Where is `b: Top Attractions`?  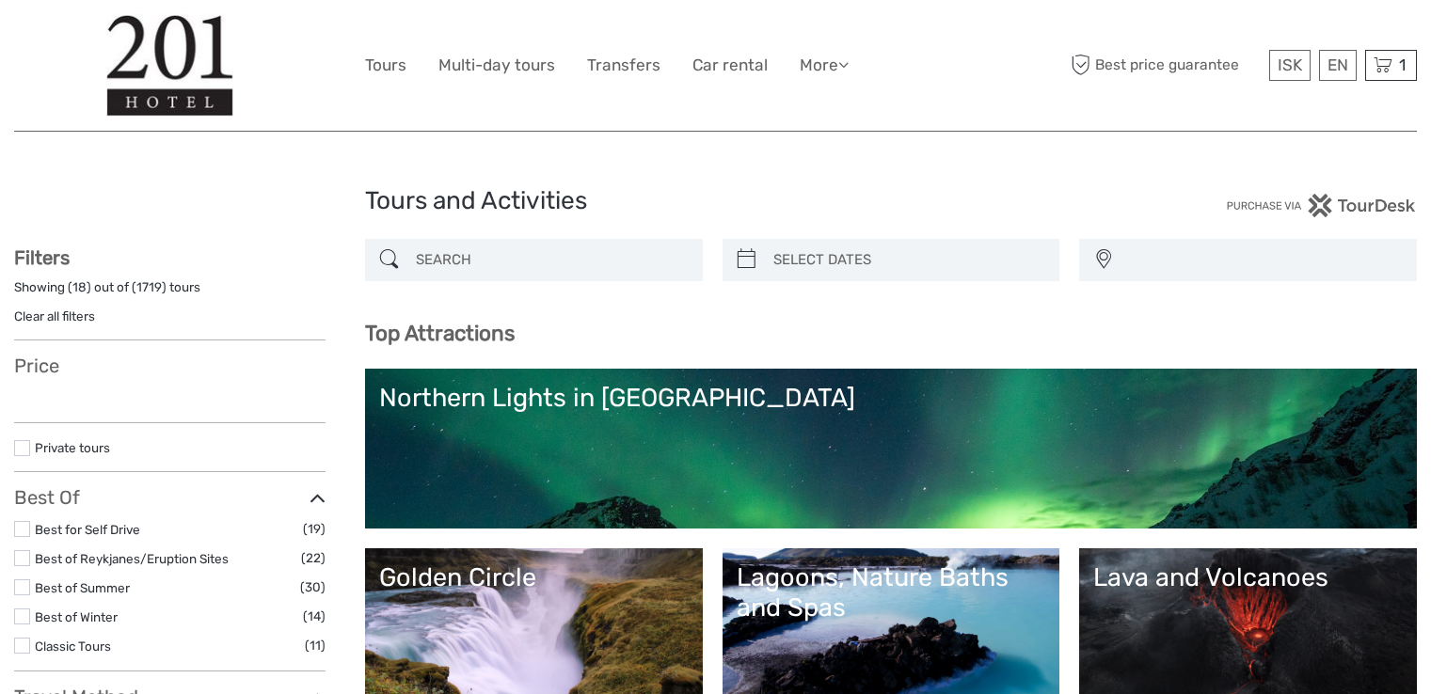 b: Top Attractions is located at coordinates (439, 333).